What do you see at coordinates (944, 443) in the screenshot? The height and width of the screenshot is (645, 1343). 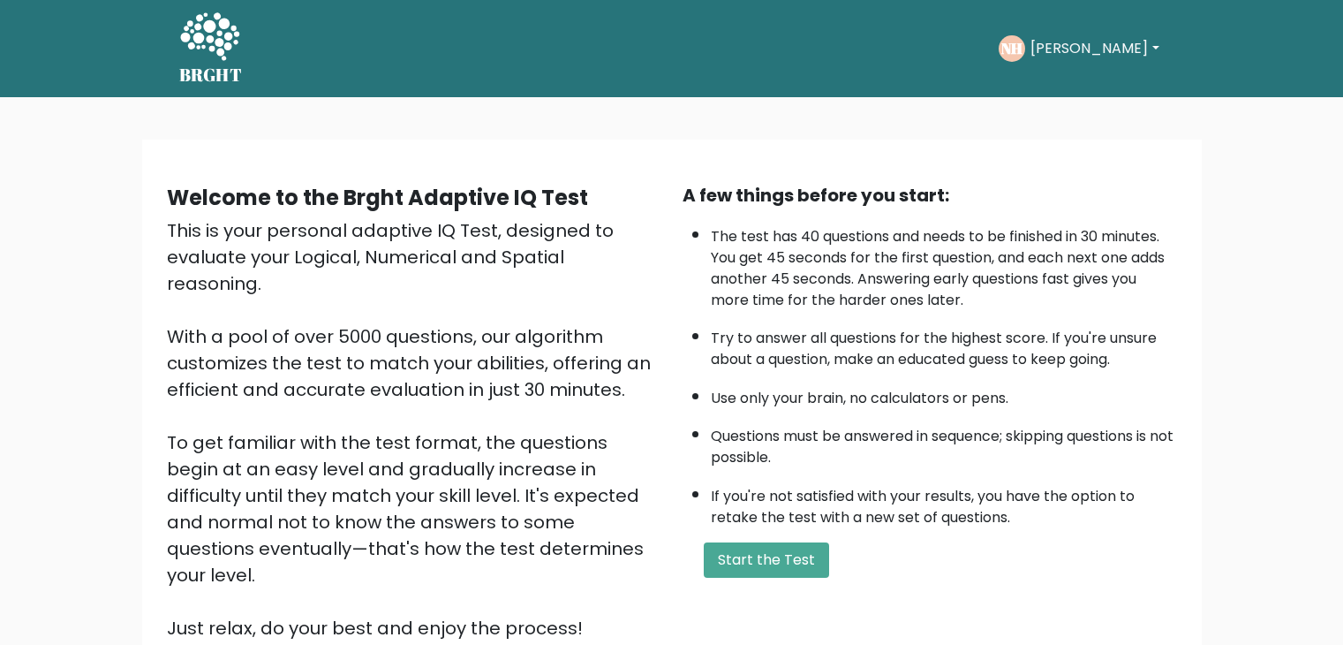 I see `li: Questions must be answered in sequence; skipping questions is not possible.` at bounding box center [944, 443].